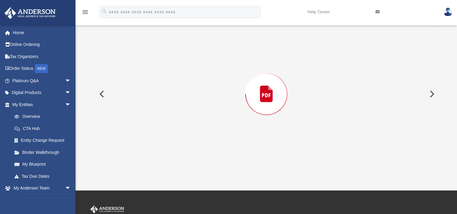  What do you see at coordinates (104, 11) in the screenshot?
I see `i: search` at bounding box center [104, 11].